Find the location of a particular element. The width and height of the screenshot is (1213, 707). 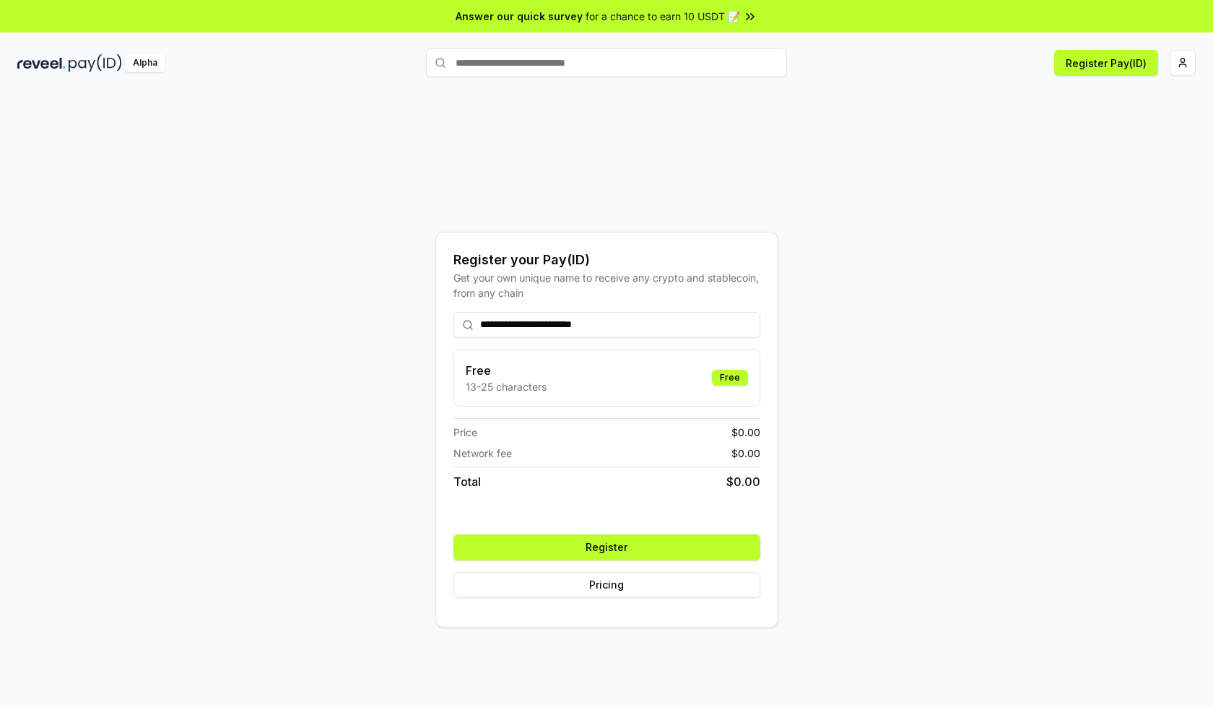

img: pay_id is located at coordinates (95, 63).